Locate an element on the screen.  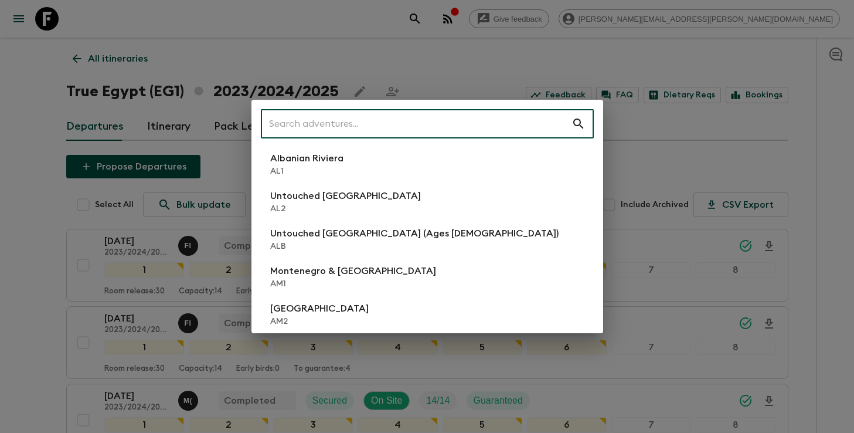
p: AL2 is located at coordinates (345, 209).